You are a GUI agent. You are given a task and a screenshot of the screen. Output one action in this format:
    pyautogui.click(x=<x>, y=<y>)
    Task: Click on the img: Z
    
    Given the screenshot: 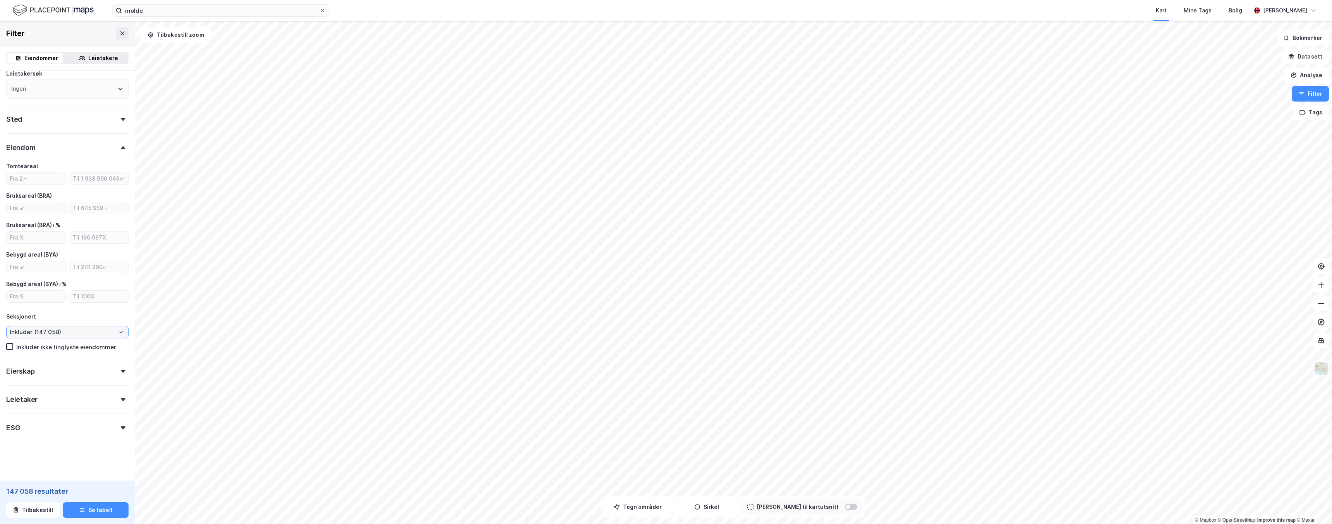 What is the action you would take?
    pyautogui.click(x=1321, y=368)
    